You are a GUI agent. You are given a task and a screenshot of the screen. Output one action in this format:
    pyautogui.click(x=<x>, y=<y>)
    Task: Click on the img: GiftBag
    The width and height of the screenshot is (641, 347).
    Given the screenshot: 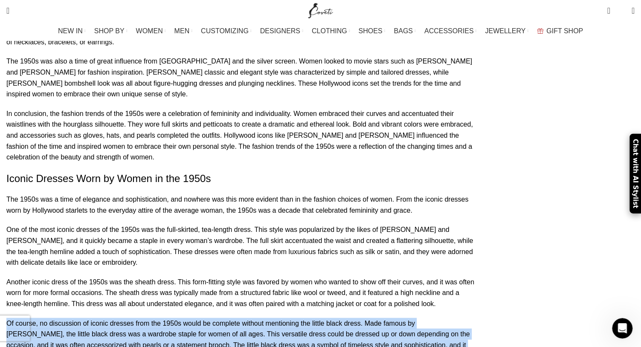 What is the action you would take?
    pyautogui.click(x=540, y=31)
    